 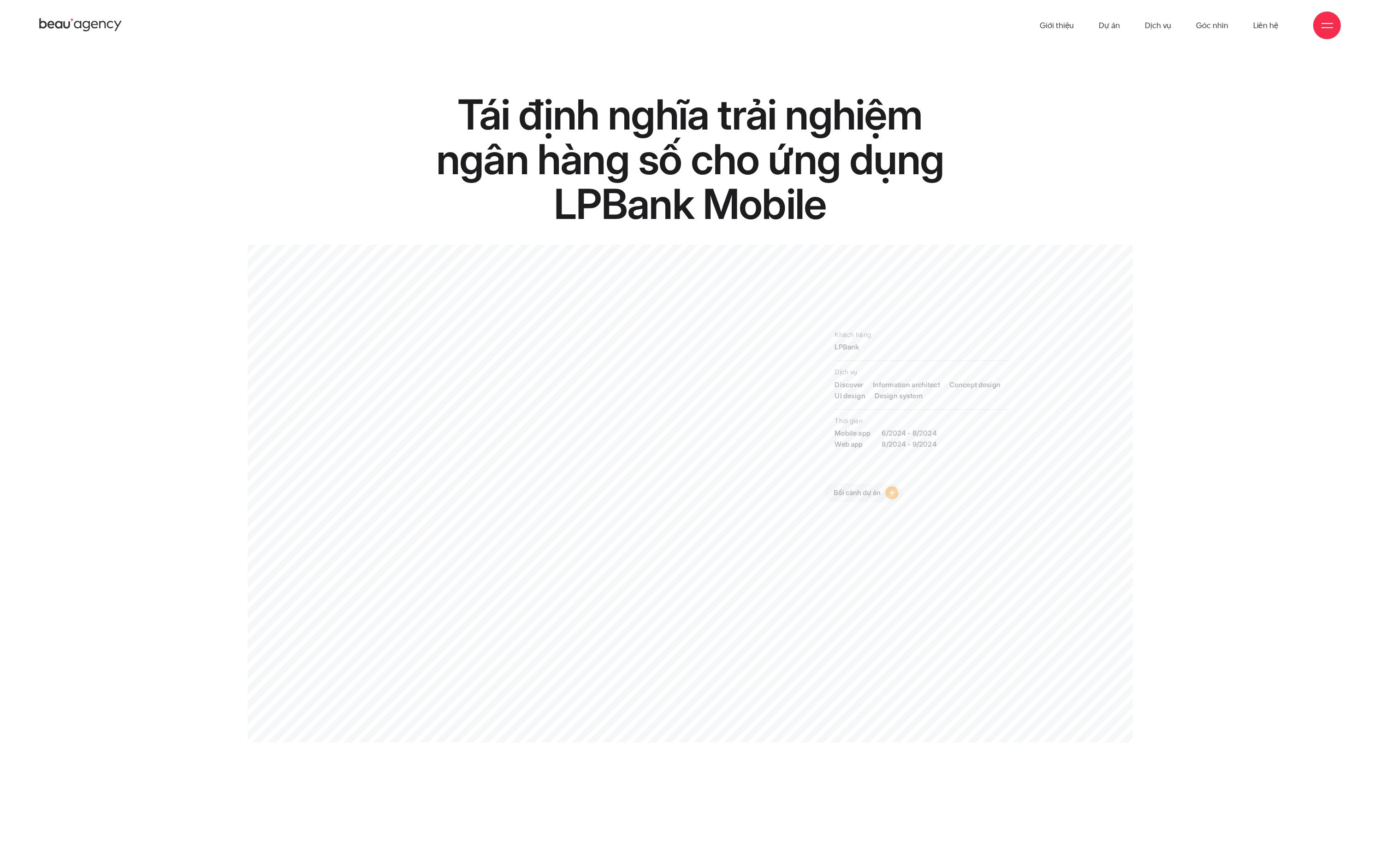 I want to click on a: Discover, so click(x=849, y=385).